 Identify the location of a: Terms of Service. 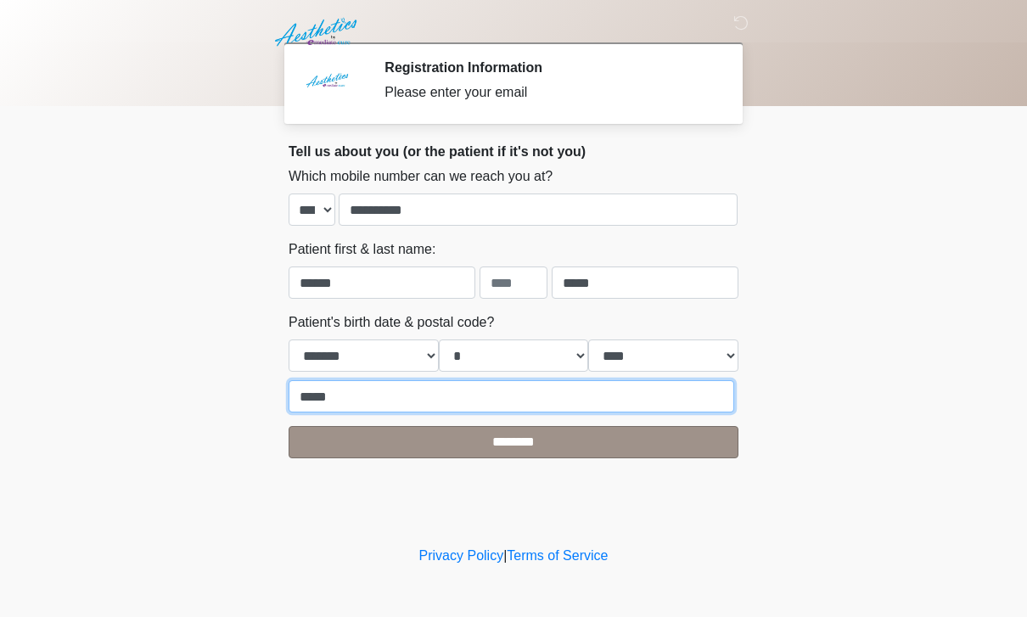
(557, 555).